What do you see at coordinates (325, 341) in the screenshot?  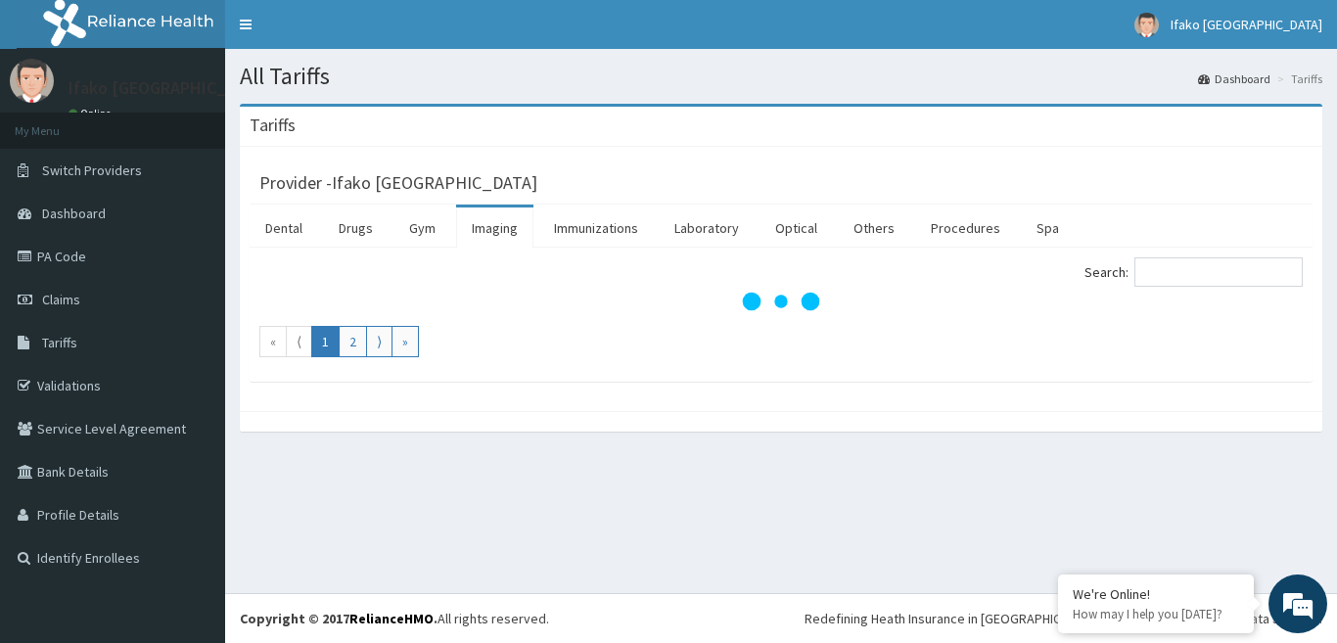 I see `a: Go to page number 1` at bounding box center [325, 341].